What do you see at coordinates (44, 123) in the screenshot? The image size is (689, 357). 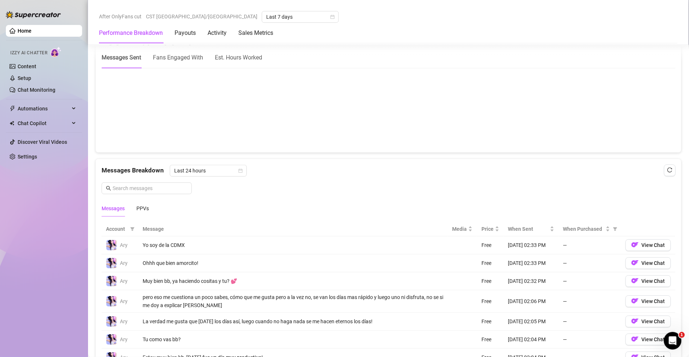 I see `span: Chat Copilot` at bounding box center [44, 123].